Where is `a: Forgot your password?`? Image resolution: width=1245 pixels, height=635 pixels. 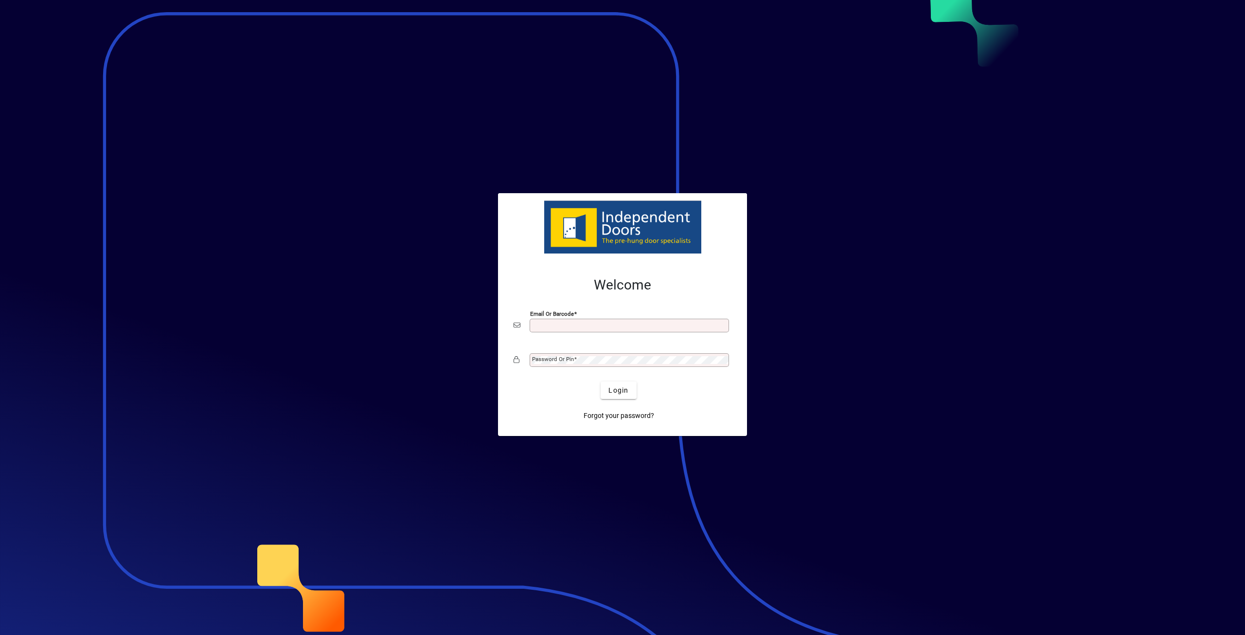 a: Forgot your password? is located at coordinates (619, 415).